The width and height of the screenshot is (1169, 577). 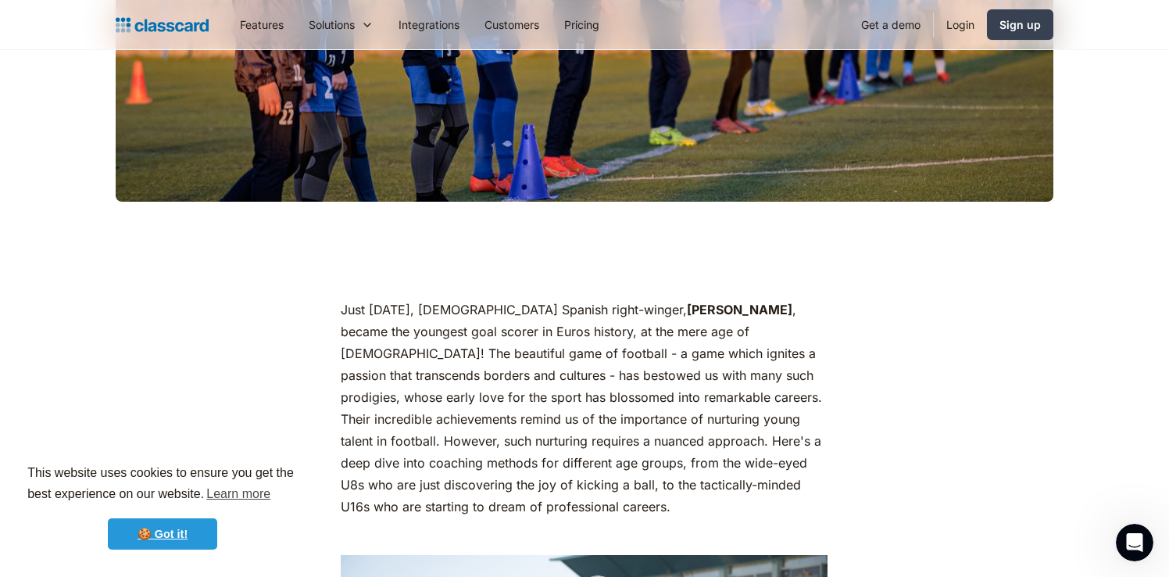 I want to click on a: home, so click(x=162, y=25).